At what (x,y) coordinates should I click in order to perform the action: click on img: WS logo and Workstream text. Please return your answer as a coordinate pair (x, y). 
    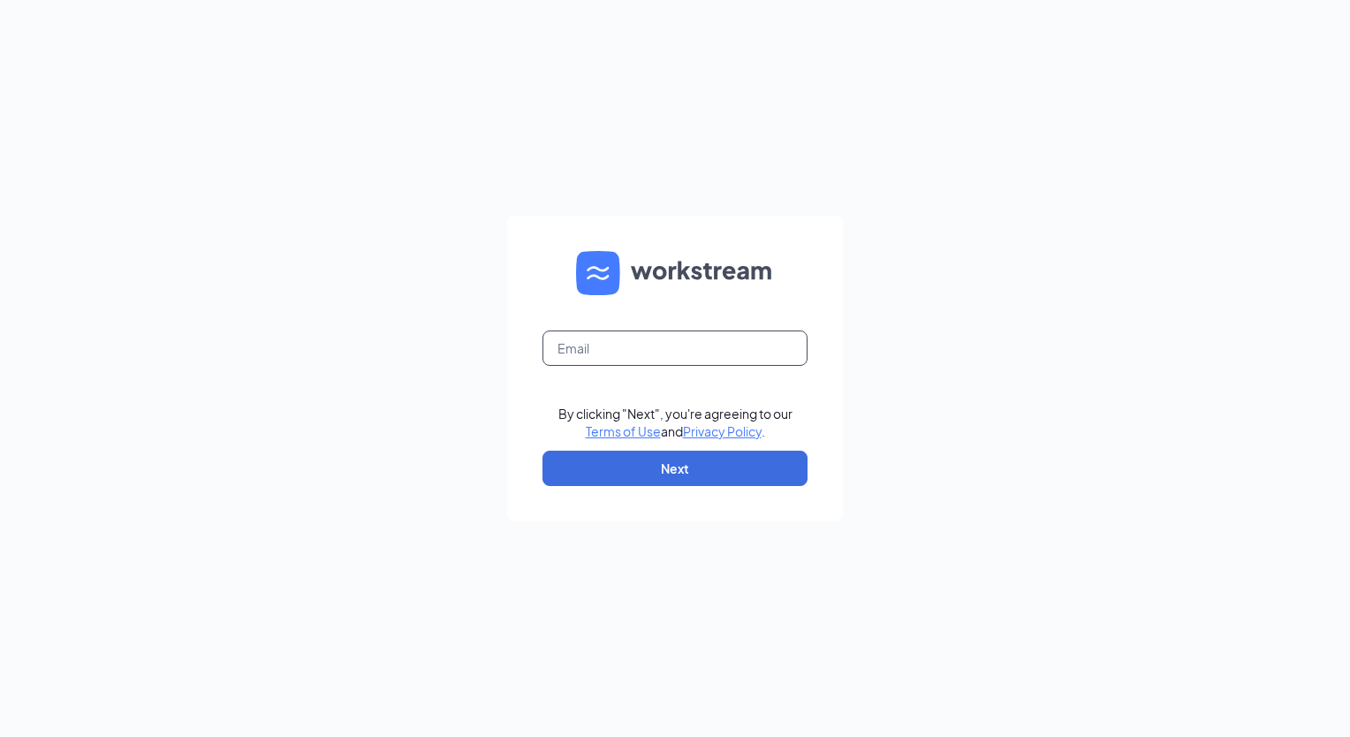
    Looking at the image, I should click on (675, 273).